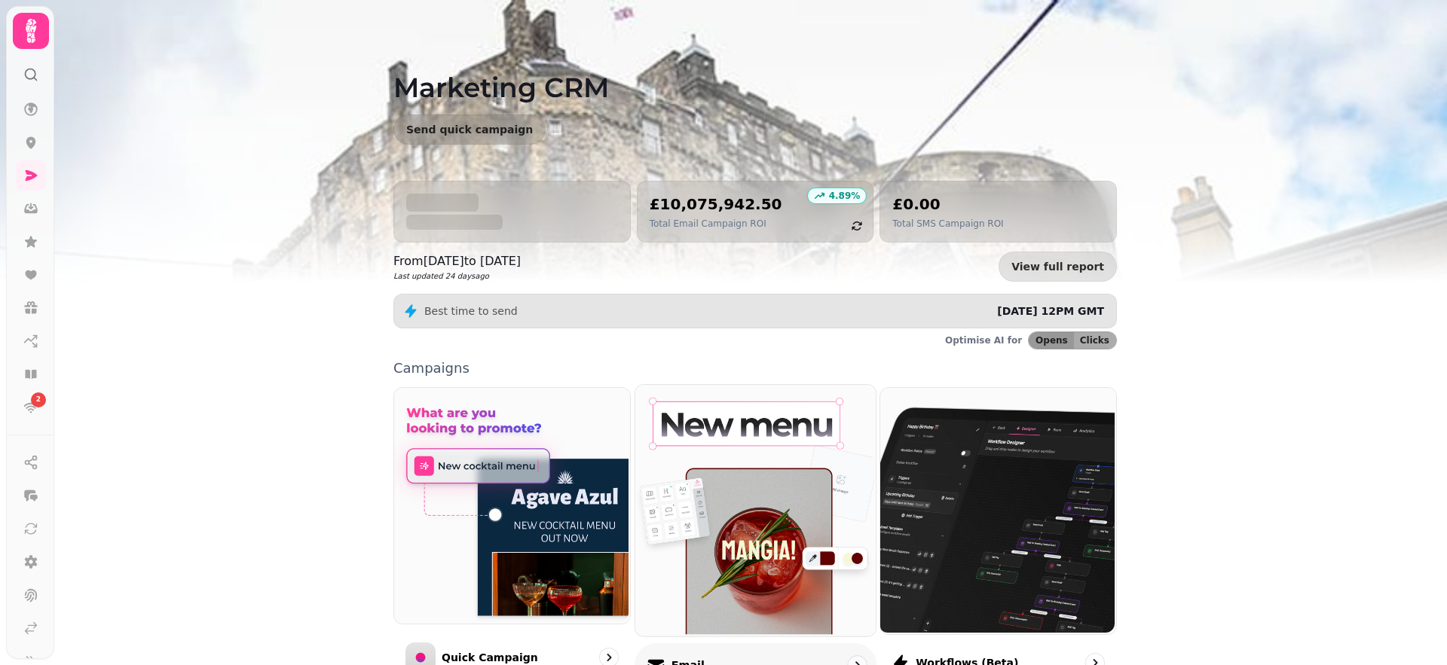 The width and height of the screenshot is (1447, 665). Describe the element at coordinates (1057, 267) in the screenshot. I see `a: View full report` at that location.